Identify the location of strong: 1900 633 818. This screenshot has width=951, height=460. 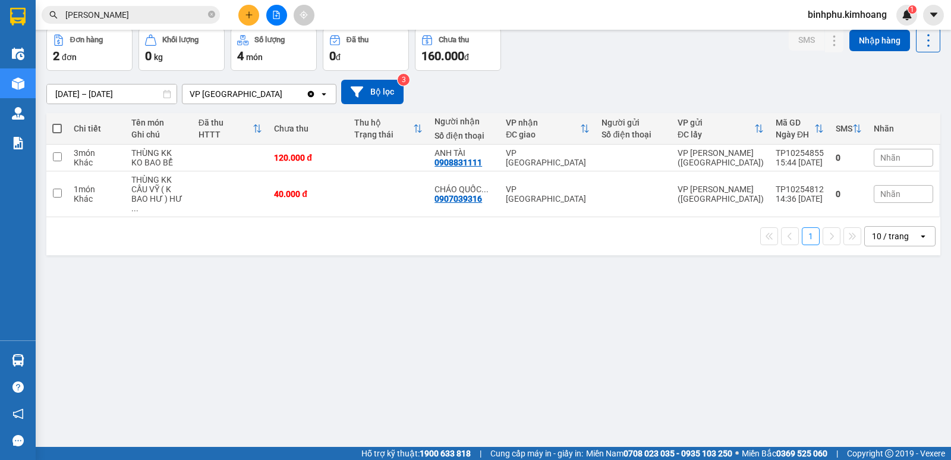
(445, 453).